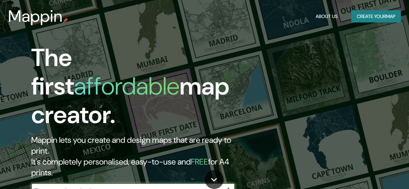  Describe the element at coordinates (66, 20) in the screenshot. I see `img: mappin-pin` at that location.